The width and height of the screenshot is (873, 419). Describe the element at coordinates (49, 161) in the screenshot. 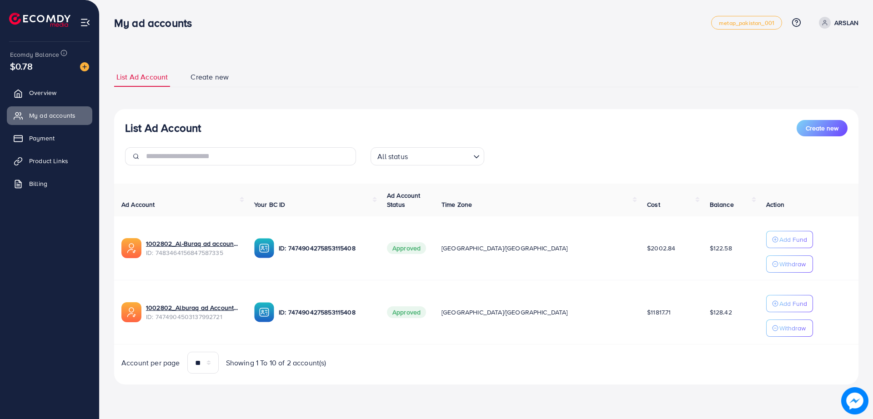

I see `span: Product Links` at that location.